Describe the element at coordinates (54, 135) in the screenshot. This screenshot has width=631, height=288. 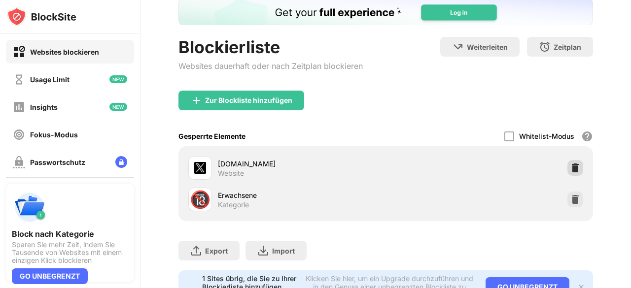
I see `div: Fokus-Modus` at that location.